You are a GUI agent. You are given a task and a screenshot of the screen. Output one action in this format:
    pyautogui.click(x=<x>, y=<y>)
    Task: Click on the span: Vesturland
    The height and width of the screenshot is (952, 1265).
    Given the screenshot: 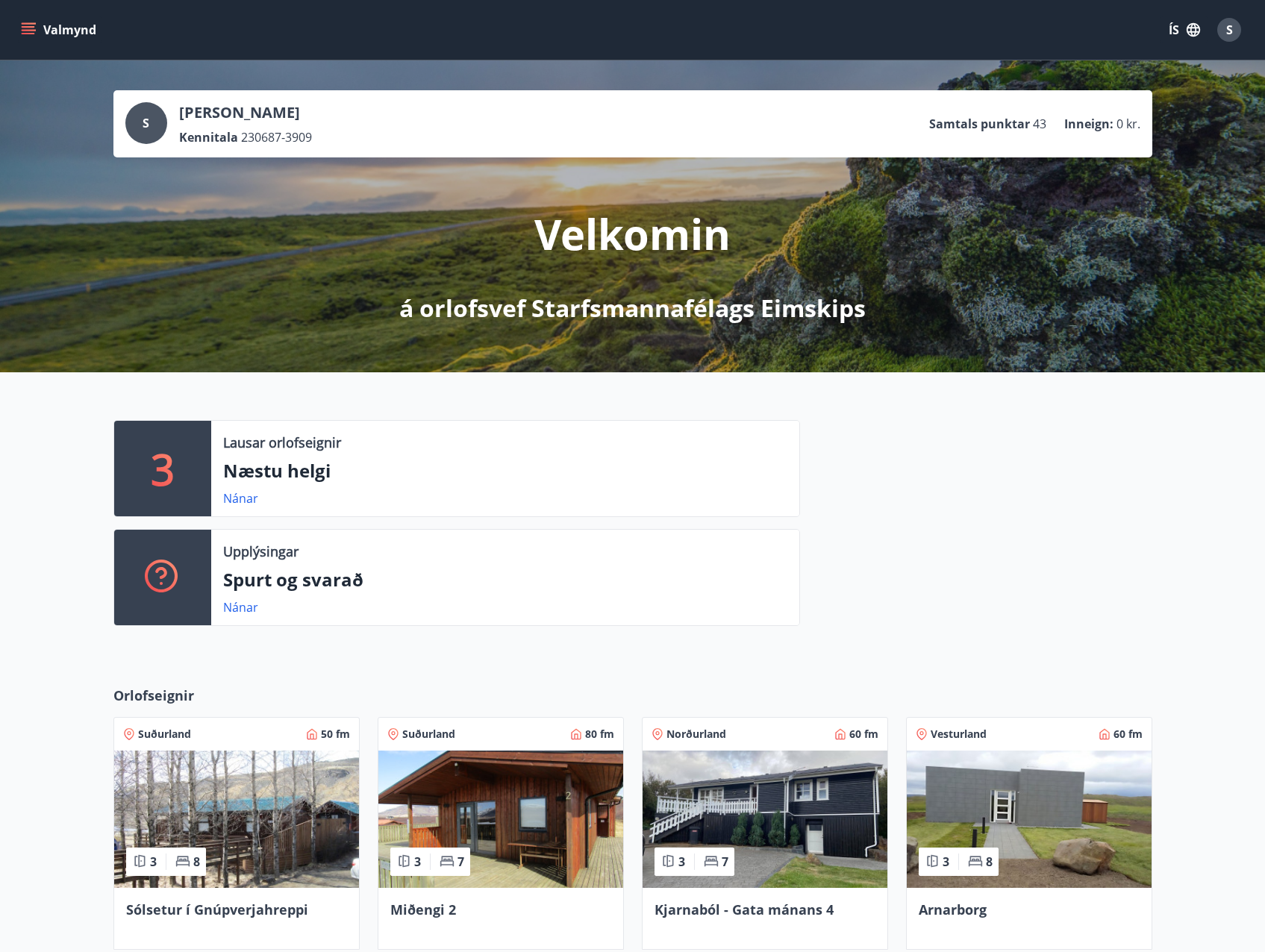 What is the action you would take?
    pyautogui.click(x=958, y=734)
    